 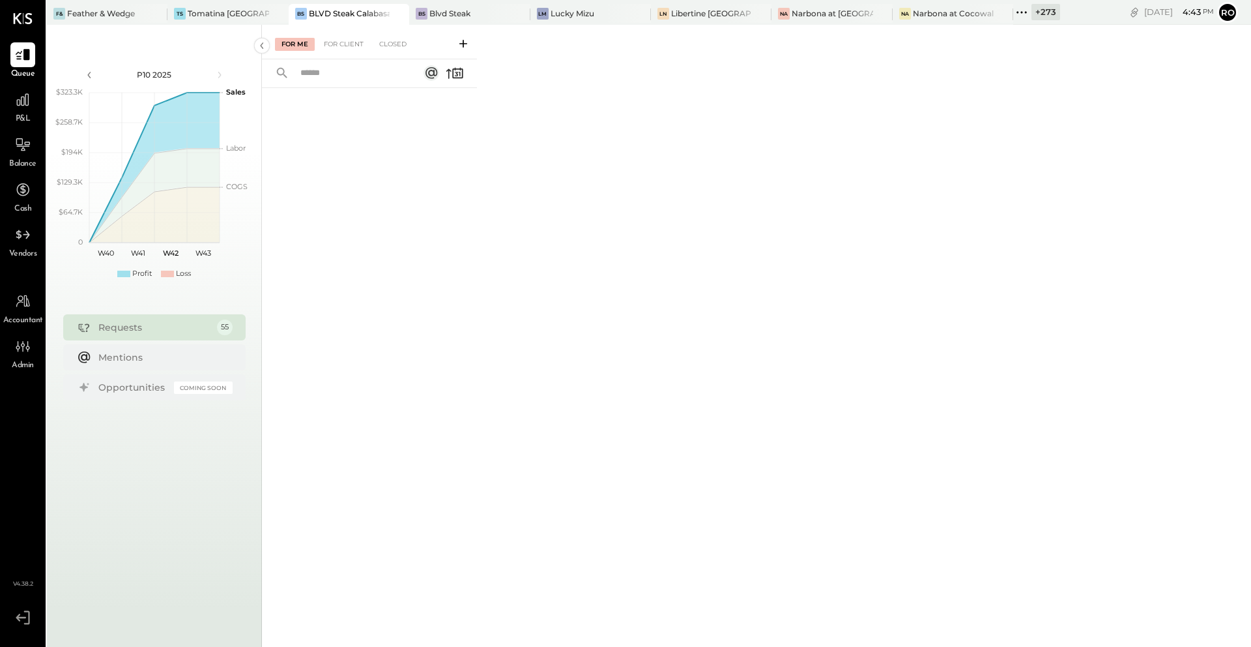 What do you see at coordinates (543, 14) in the screenshot?
I see `div: LM` at bounding box center [543, 14].